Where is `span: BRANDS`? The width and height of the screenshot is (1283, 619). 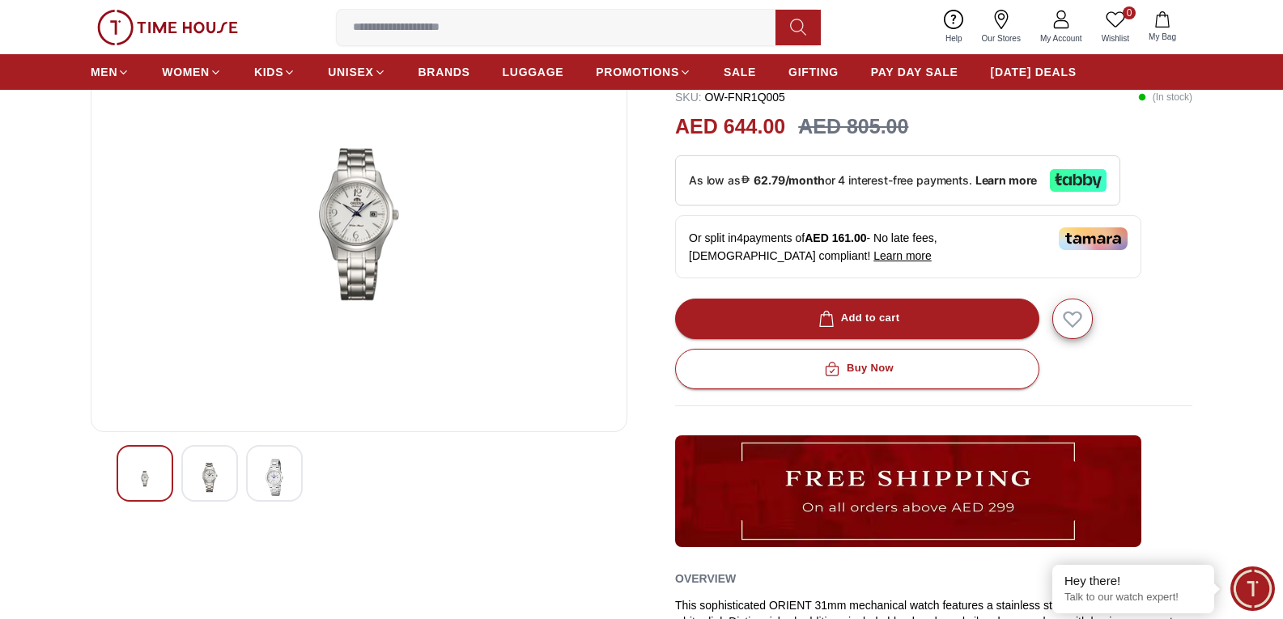
span: BRANDS is located at coordinates (444, 72).